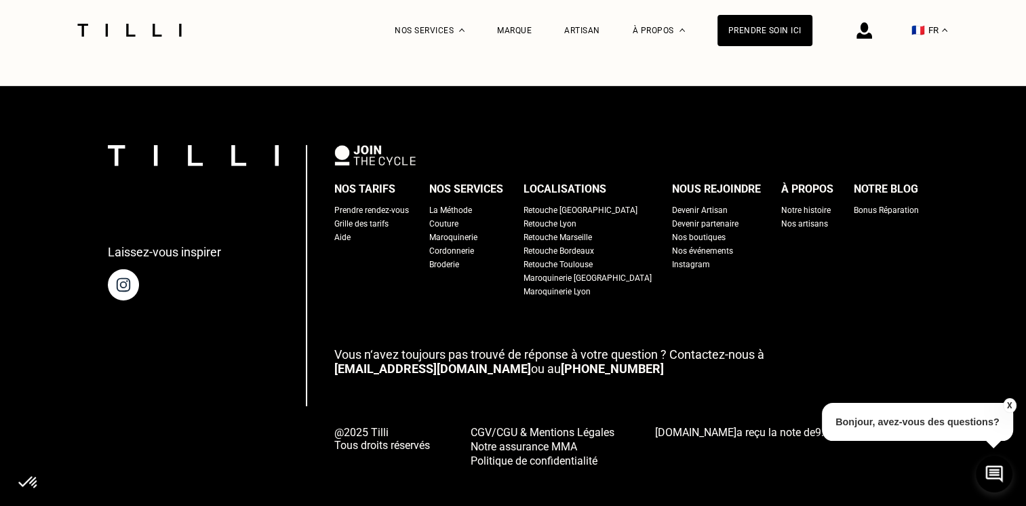 The height and width of the screenshot is (506, 1026). I want to click on img: icône connexion, so click(864, 31).